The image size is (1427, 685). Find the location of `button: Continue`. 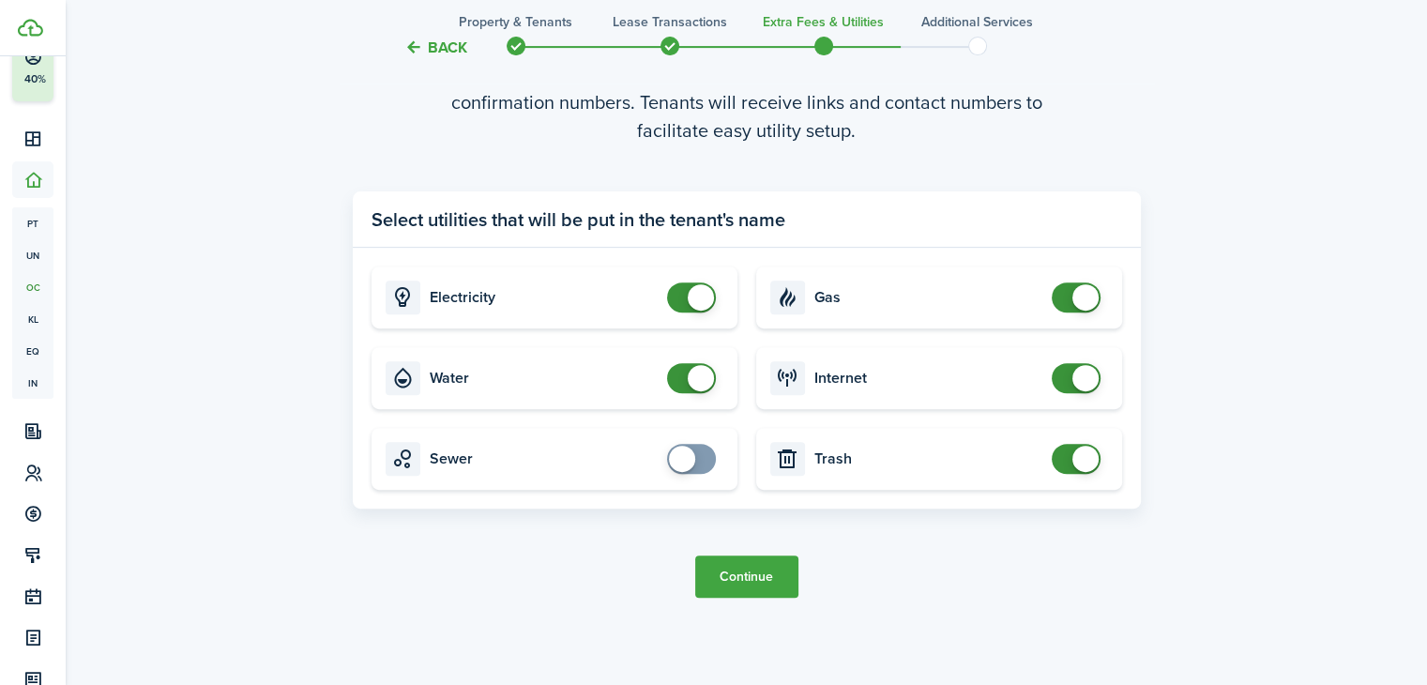

button: Continue is located at coordinates (747, 576).